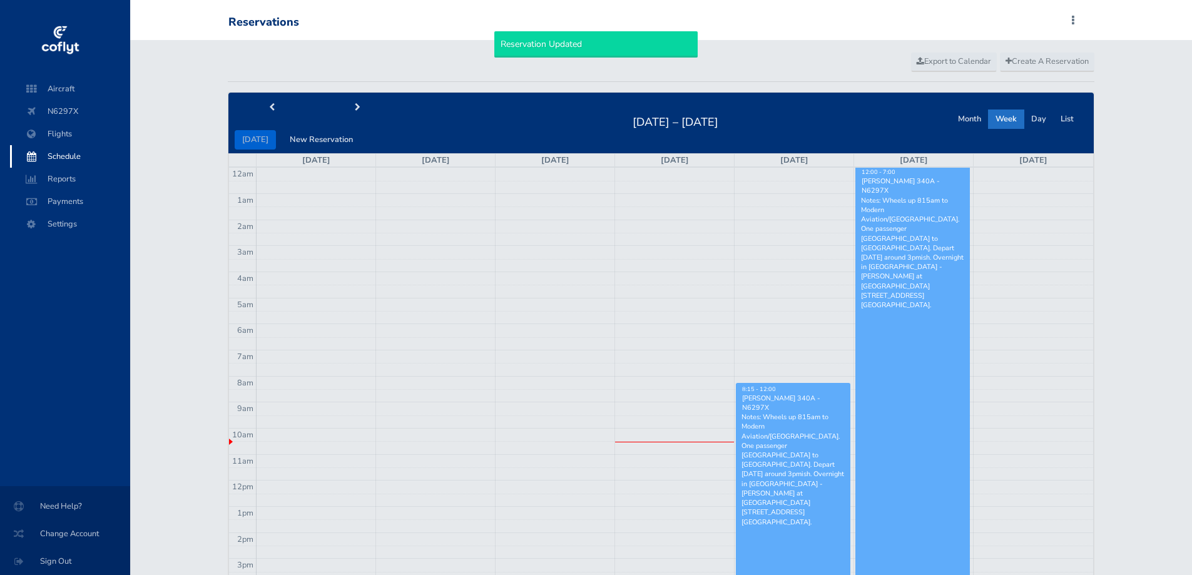  I want to click on button: Month, so click(969, 119).